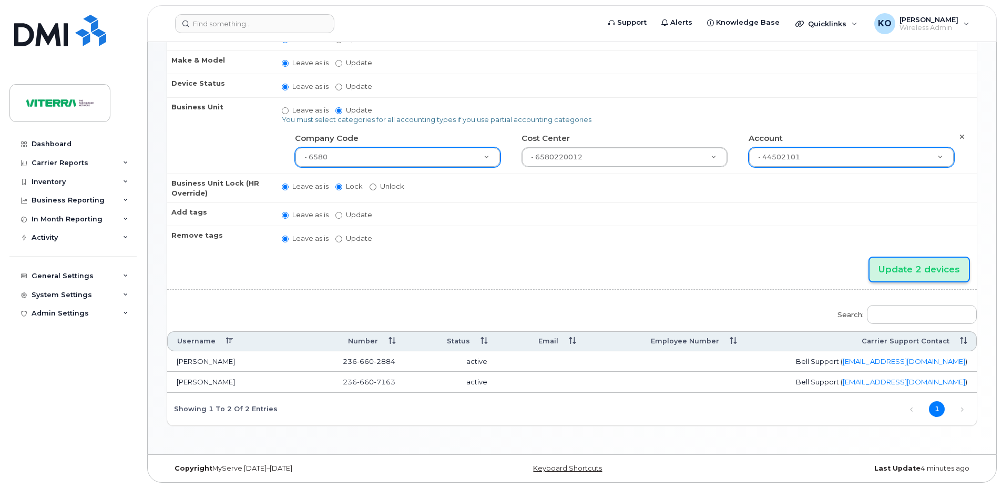 The height and width of the screenshot is (488, 1002). I want to click on span: Wireless Admin, so click(929, 28).